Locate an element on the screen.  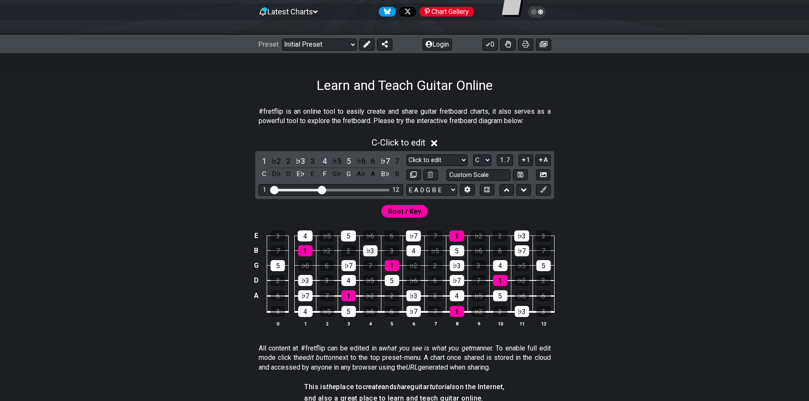
th: 2 is located at coordinates (326, 323).